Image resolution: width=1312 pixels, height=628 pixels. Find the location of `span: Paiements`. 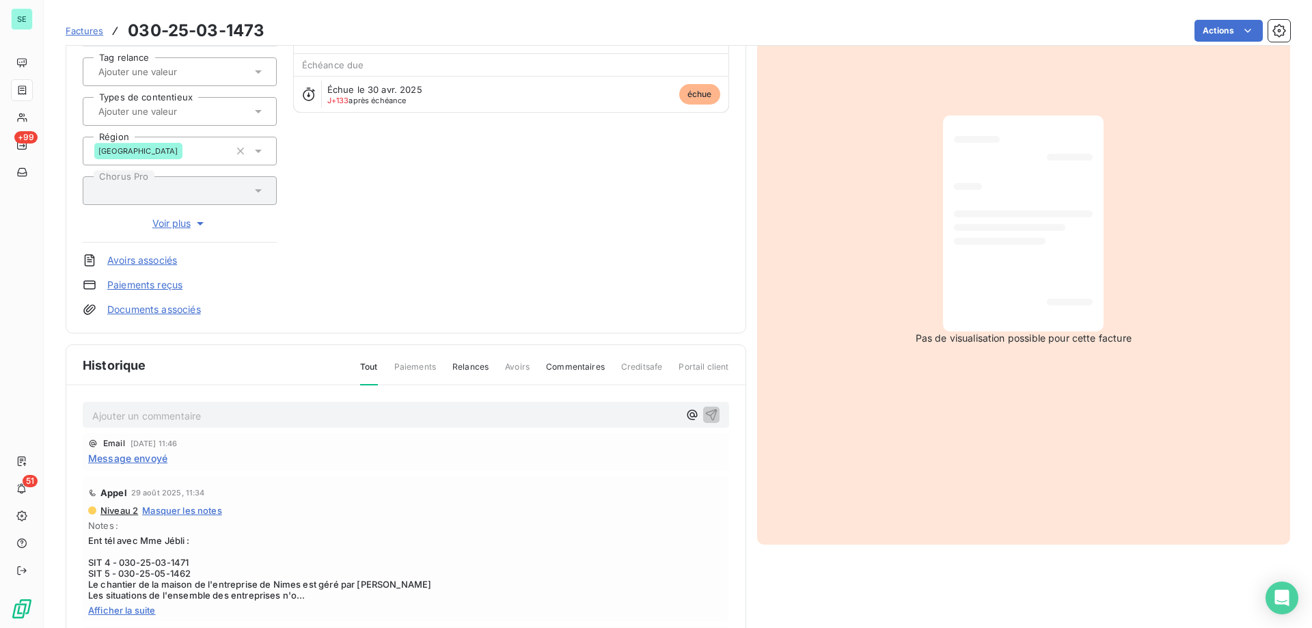

span: Paiements is located at coordinates (415, 372).